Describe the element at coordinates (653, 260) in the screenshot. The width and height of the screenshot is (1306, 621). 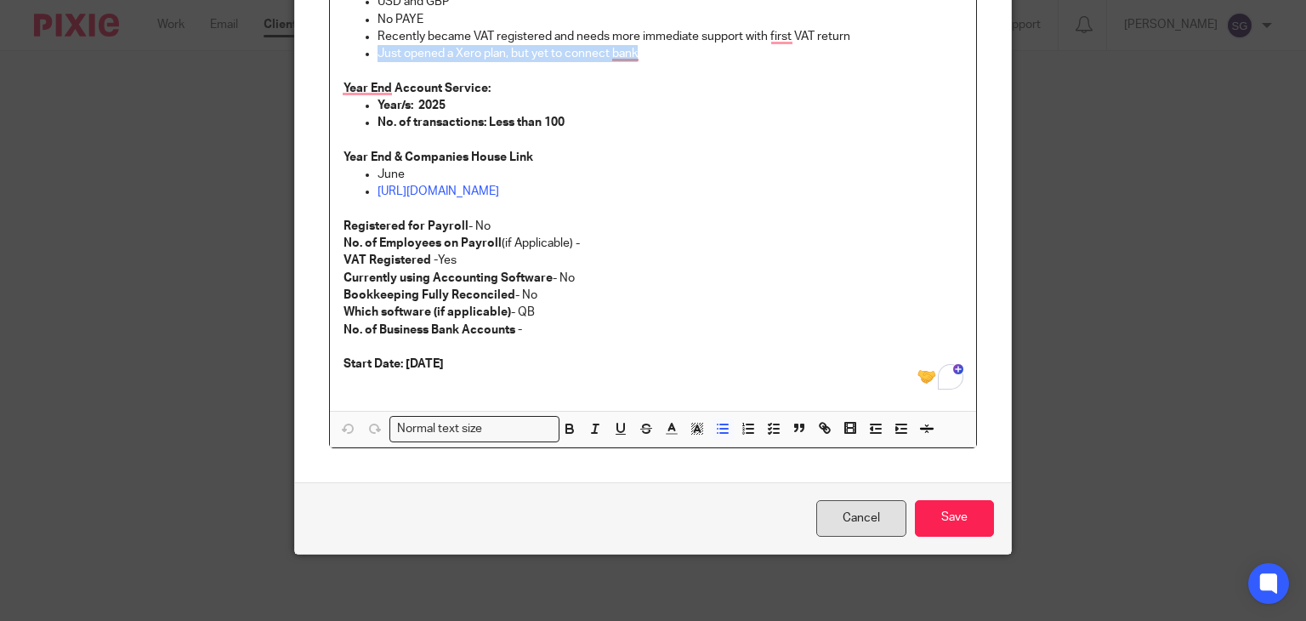
I see `p: Yes` at that location.